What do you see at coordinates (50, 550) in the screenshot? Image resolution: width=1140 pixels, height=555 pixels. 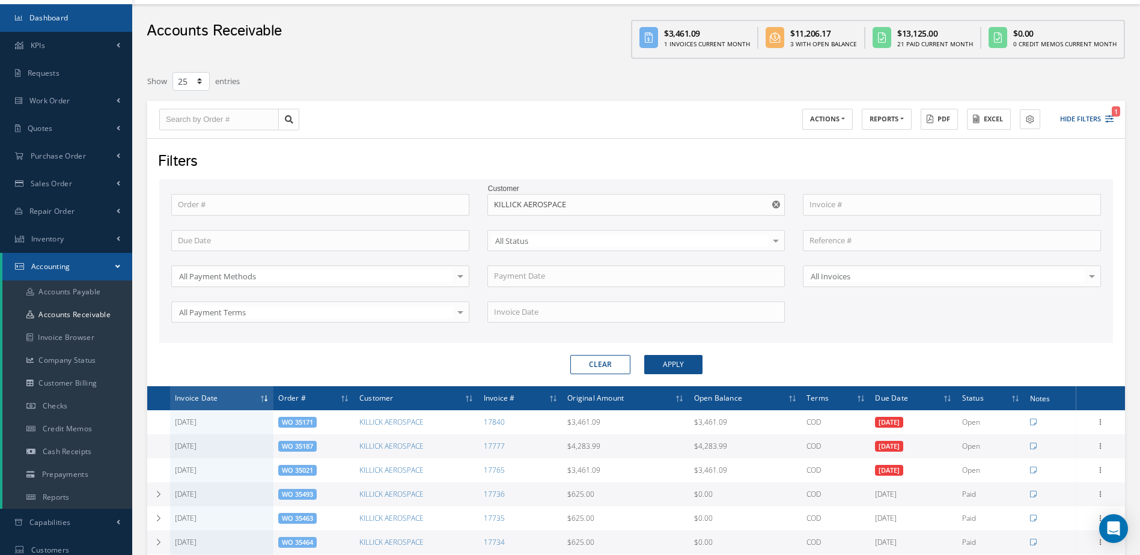 I see `span: Customers` at bounding box center [50, 550].